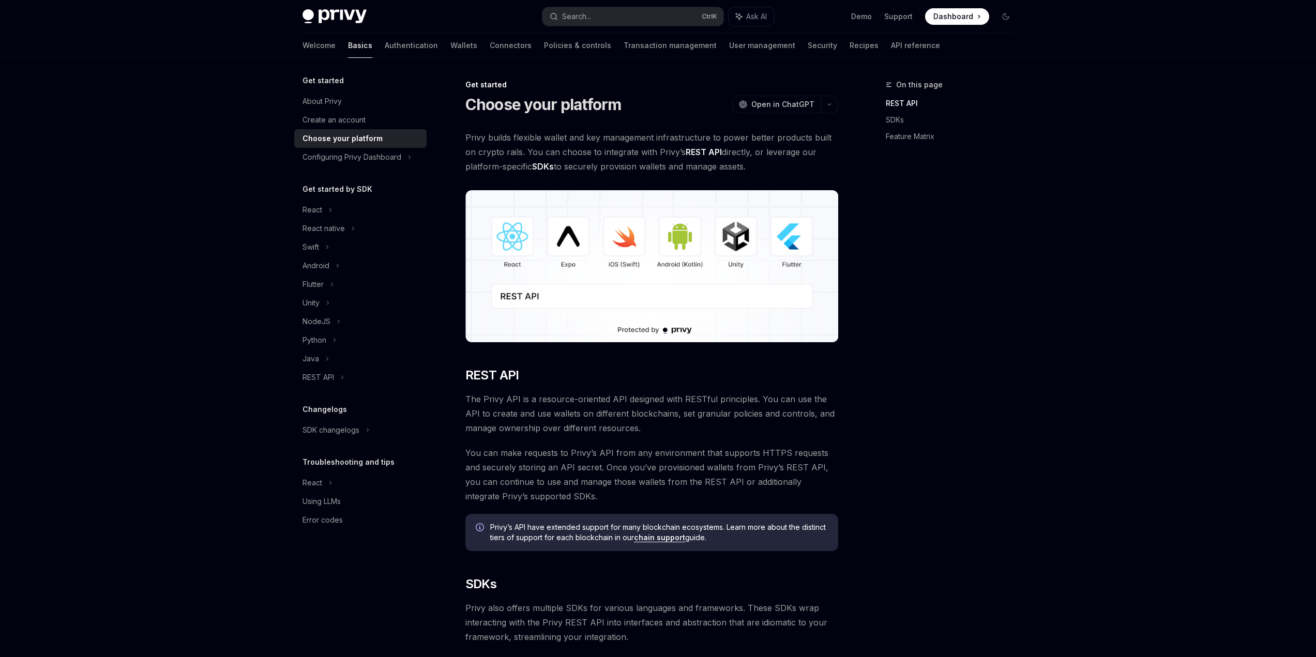 This screenshot has width=1316, height=657. Describe the element at coordinates (313, 284) in the screenshot. I see `div: Flutter` at that location.